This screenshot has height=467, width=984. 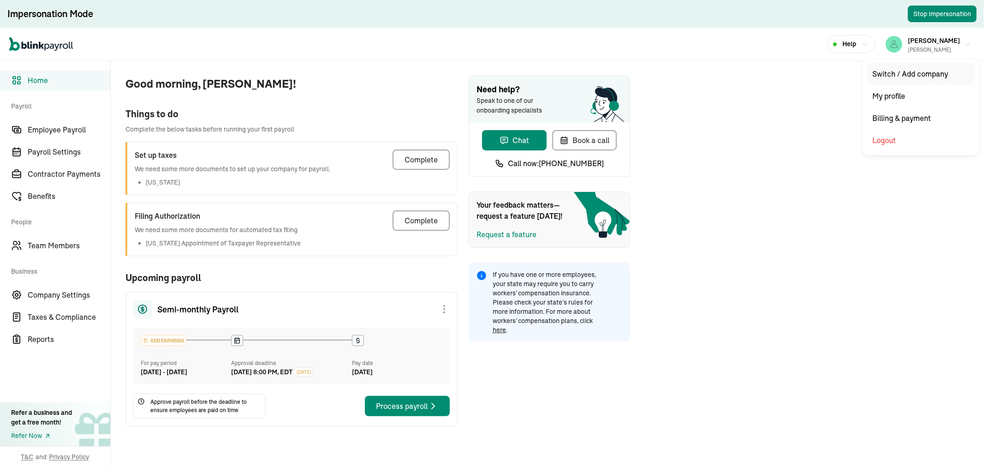 What do you see at coordinates (849, 44) in the screenshot?
I see `span: Help` at bounding box center [849, 44].